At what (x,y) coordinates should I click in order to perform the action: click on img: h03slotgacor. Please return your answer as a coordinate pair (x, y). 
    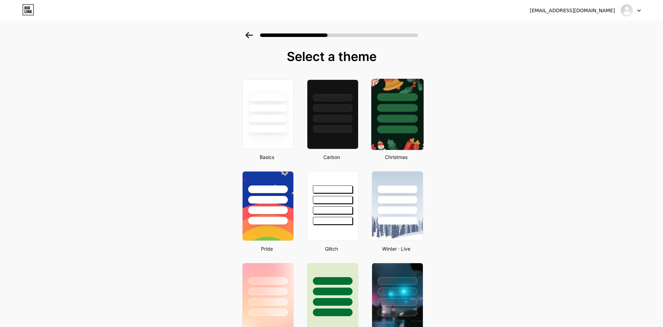
    Looking at the image, I should click on (627, 10).